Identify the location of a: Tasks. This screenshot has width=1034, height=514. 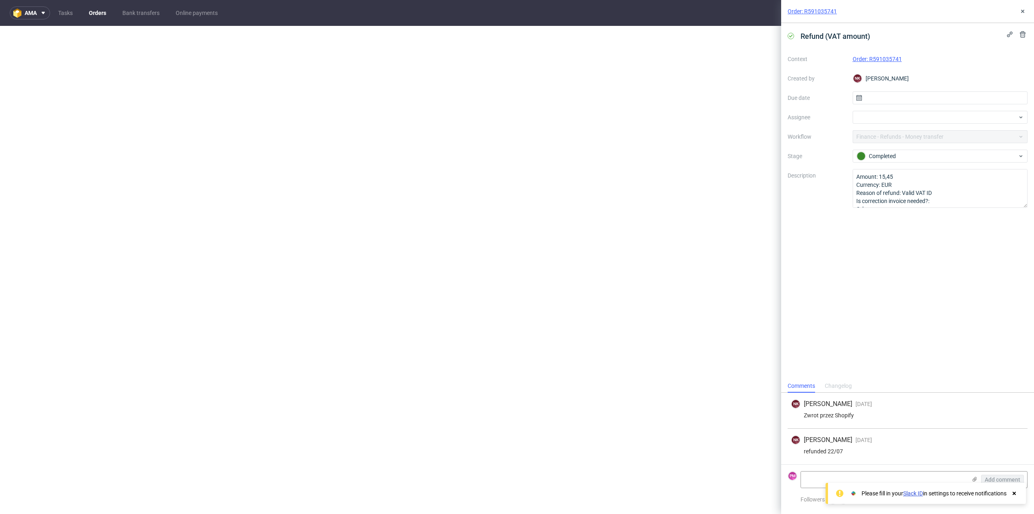
(65, 13).